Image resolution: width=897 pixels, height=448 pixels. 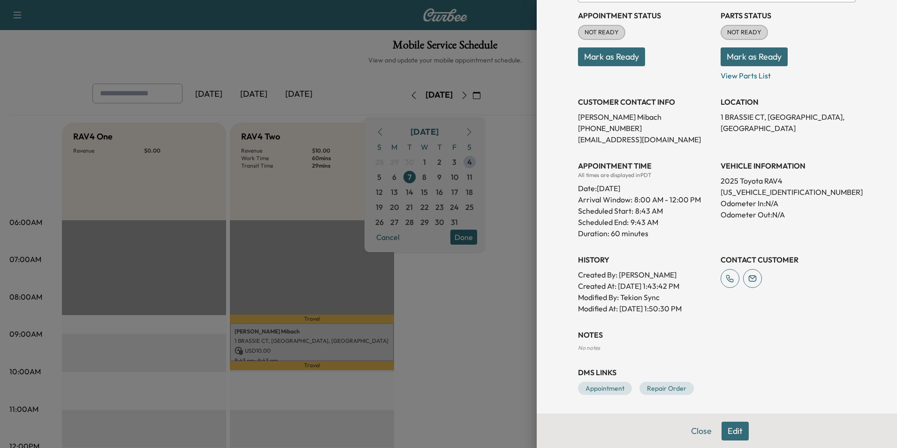 I want to click on button: Close, so click(x=702, y=431).